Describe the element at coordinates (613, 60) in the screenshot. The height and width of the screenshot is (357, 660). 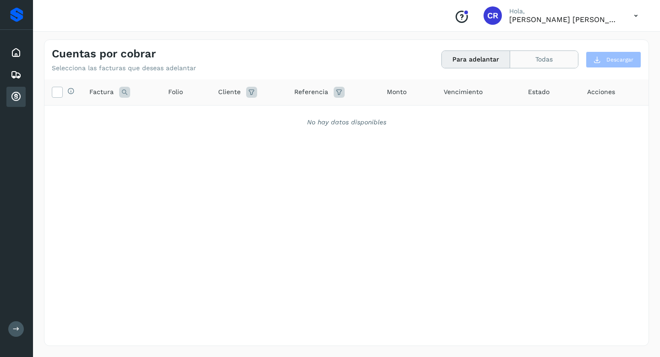
I see `button: Descargar` at that location.